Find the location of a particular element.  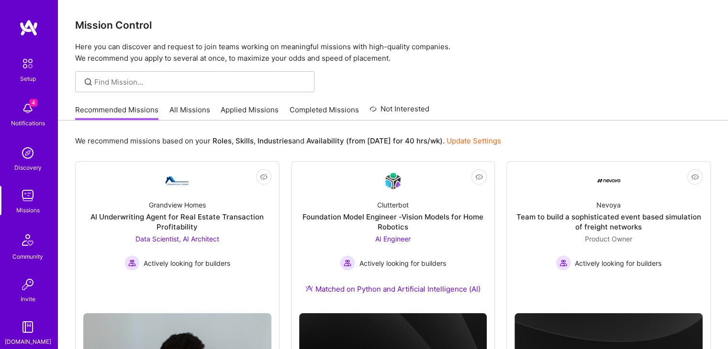

img: bell is located at coordinates (28, 109).